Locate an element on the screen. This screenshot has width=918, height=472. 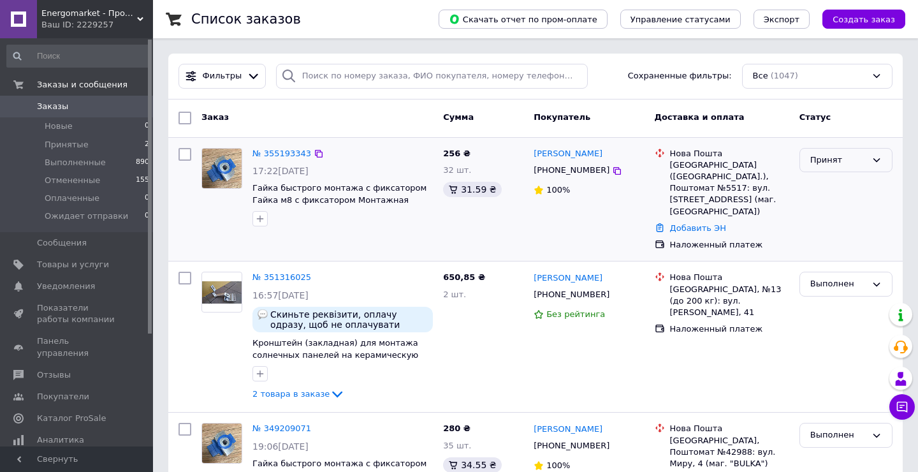
span: Сумма is located at coordinates (458, 117).